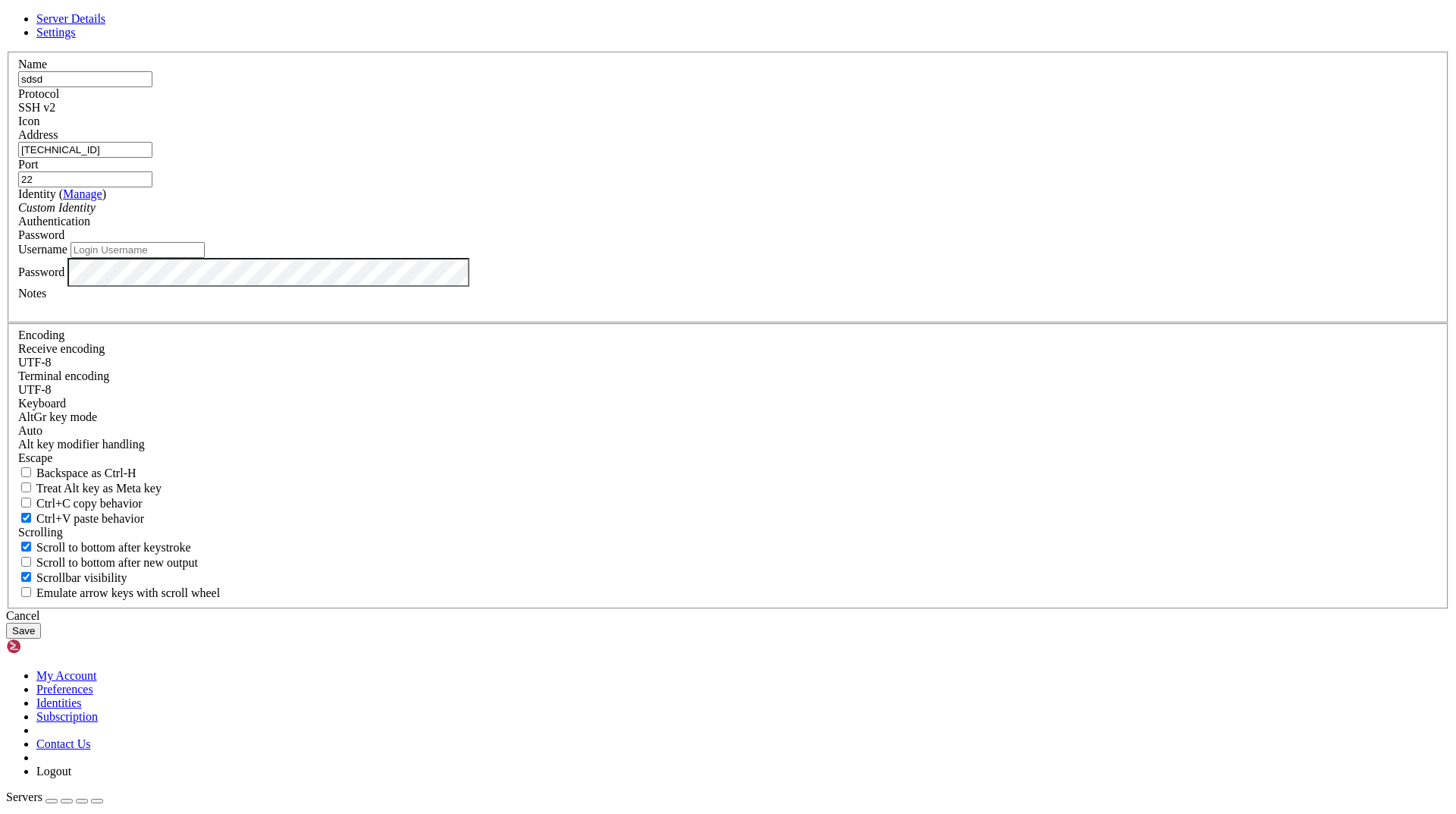 The height and width of the screenshot is (814, 1456). I want to click on label: Ctrl+V pastes if true, sends ^V to host if false. Ctrl+Shift+V sends ^V to host if true, pastes i..., so click(81, 518).